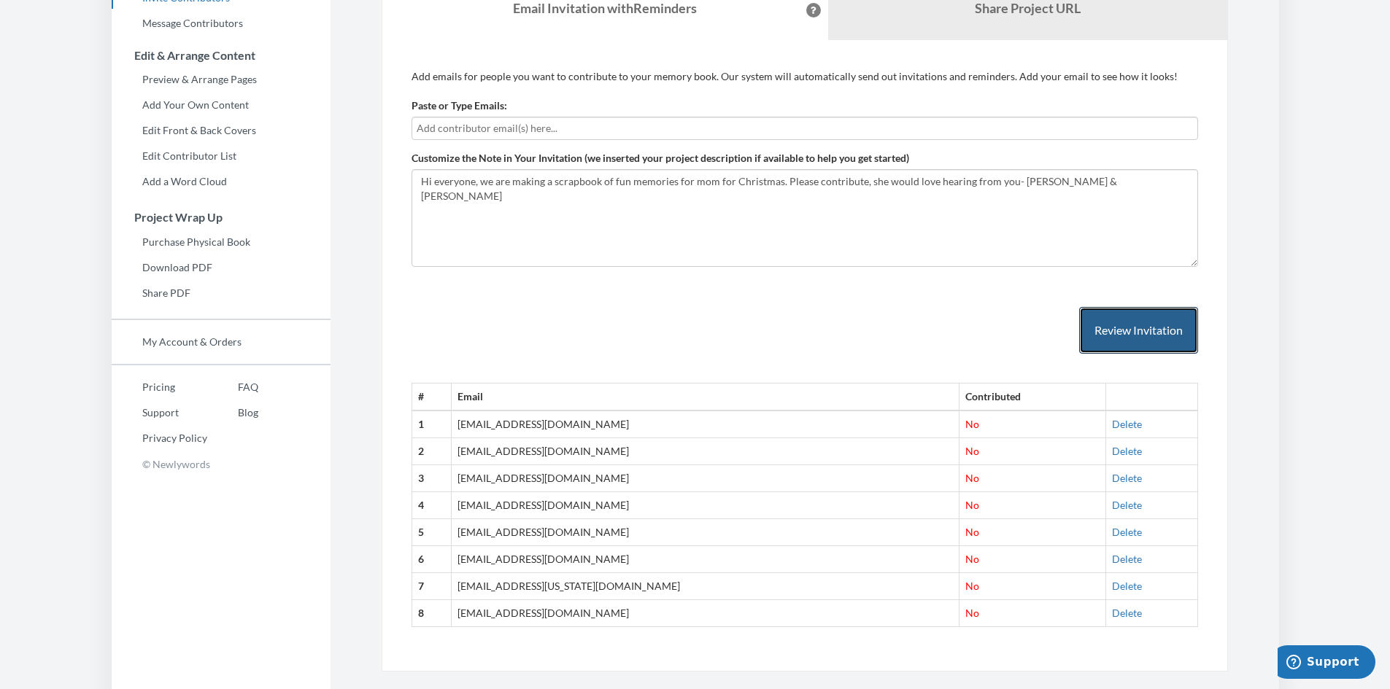  I want to click on th: 2, so click(431, 452).